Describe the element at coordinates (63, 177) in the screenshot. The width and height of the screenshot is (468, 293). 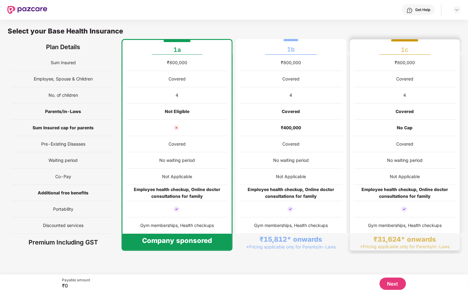
I see `span: Co-Pay` at that location.